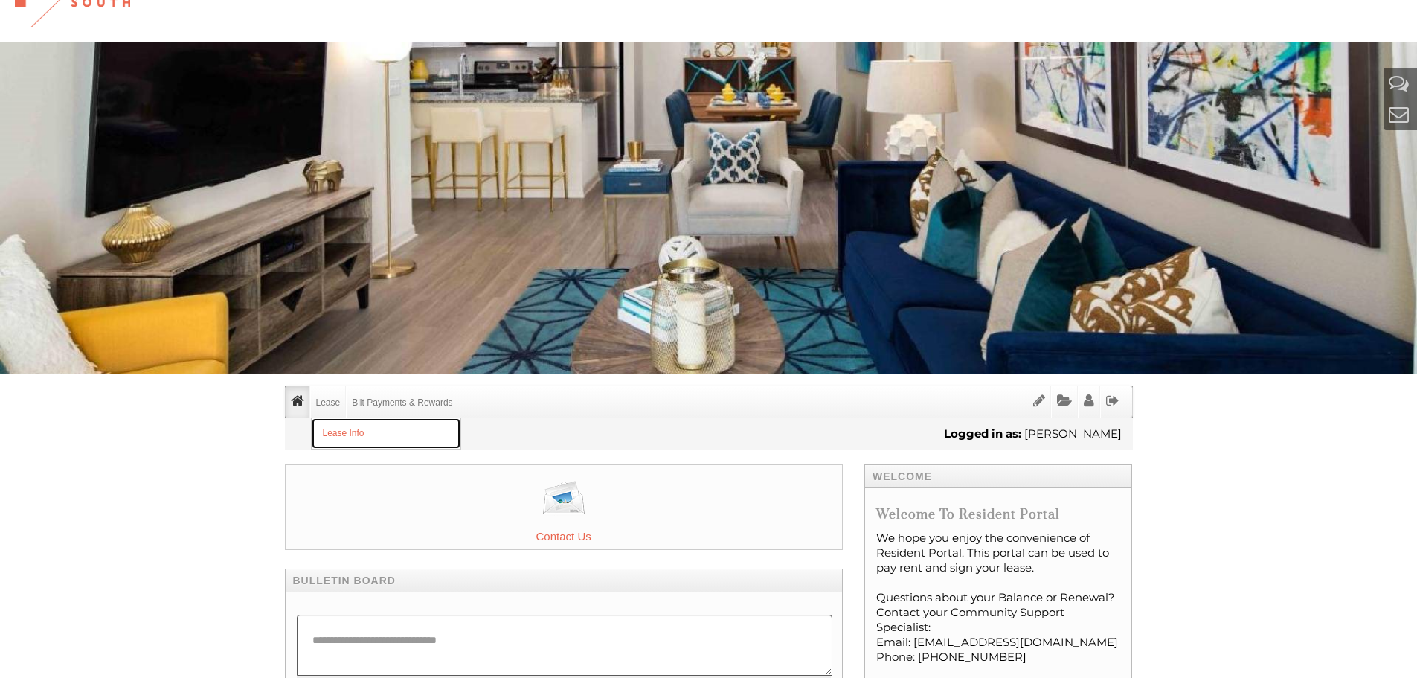 The height and width of the screenshot is (678, 1417). What do you see at coordinates (1399, 114) in the screenshot?
I see `a: Contact` at bounding box center [1399, 114].